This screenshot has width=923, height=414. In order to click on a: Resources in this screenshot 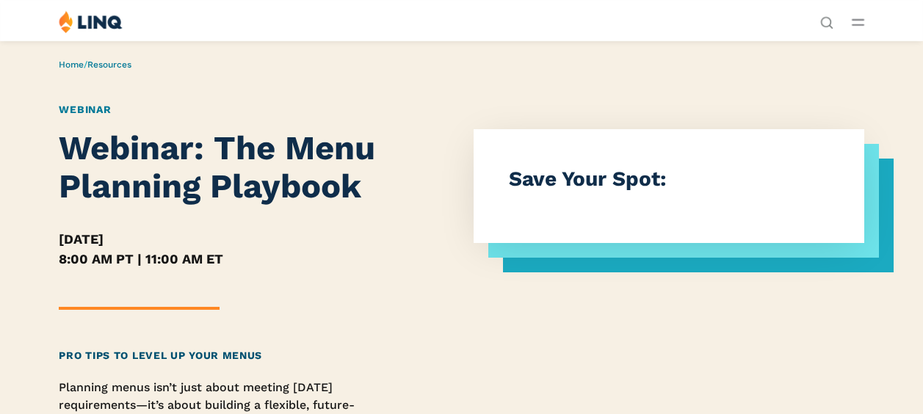, I will do `click(109, 65)`.